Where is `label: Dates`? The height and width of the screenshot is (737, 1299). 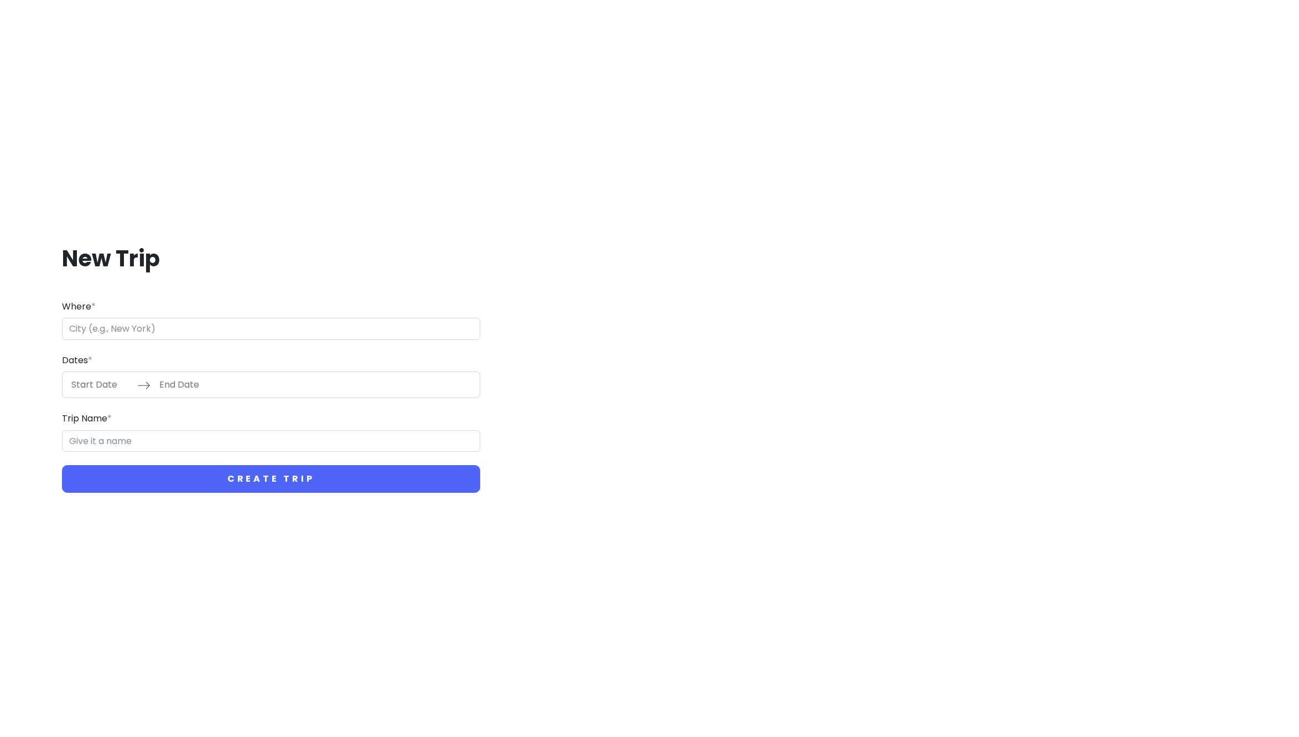
label: Dates is located at coordinates (77, 360).